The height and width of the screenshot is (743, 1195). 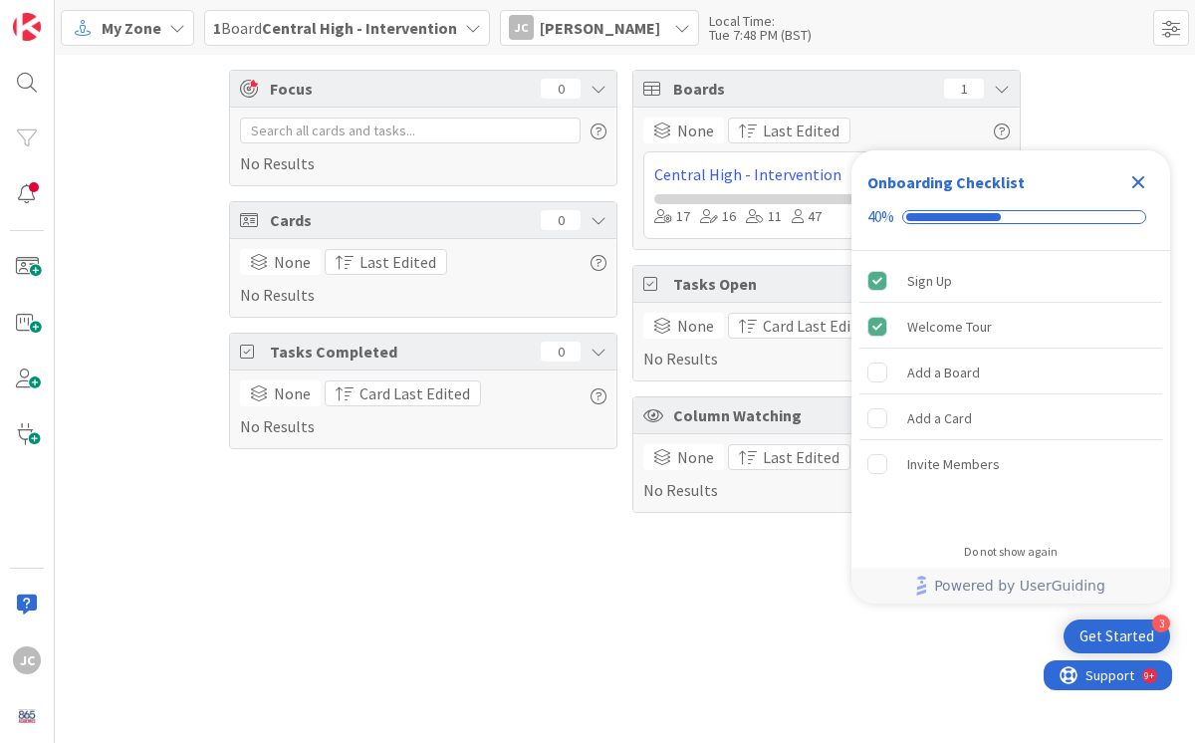 I want to click on div: 47, so click(x=807, y=217).